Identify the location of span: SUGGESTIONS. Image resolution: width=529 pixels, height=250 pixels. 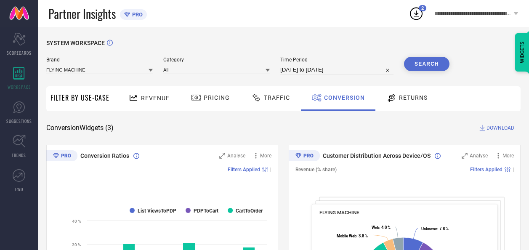
(19, 121).